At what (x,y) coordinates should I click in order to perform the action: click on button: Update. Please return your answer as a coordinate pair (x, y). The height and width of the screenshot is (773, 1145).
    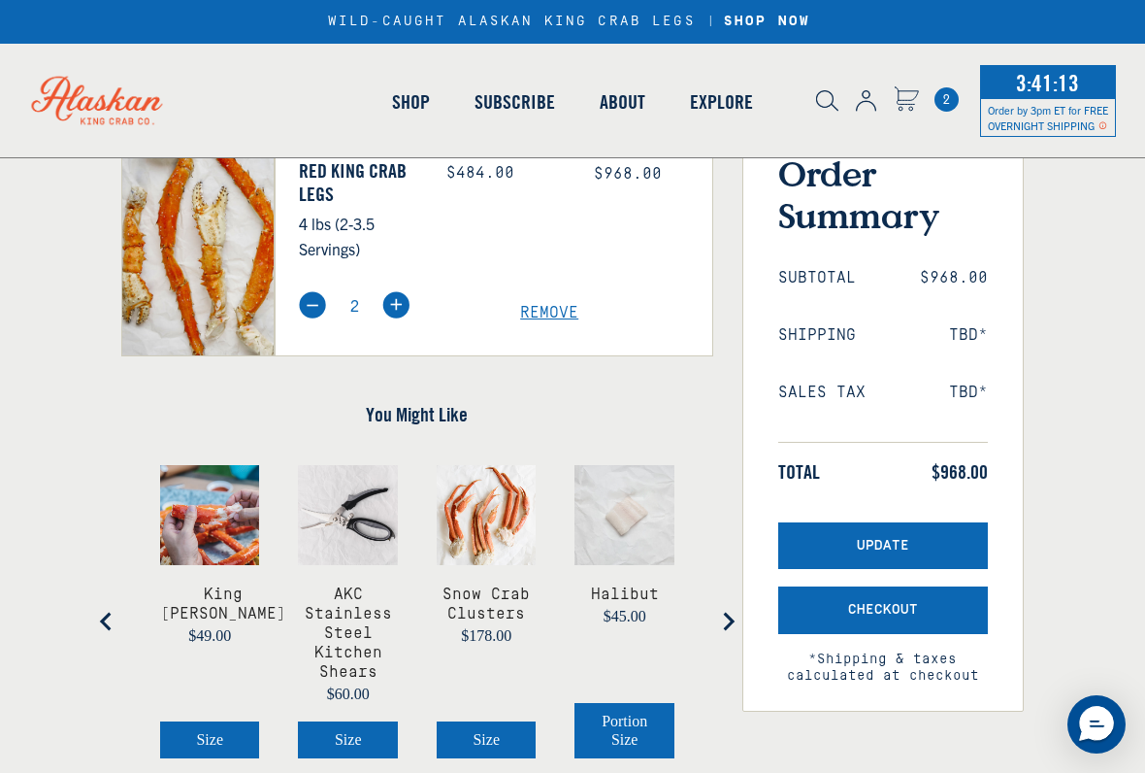
    Looking at the image, I should click on (883, 546).